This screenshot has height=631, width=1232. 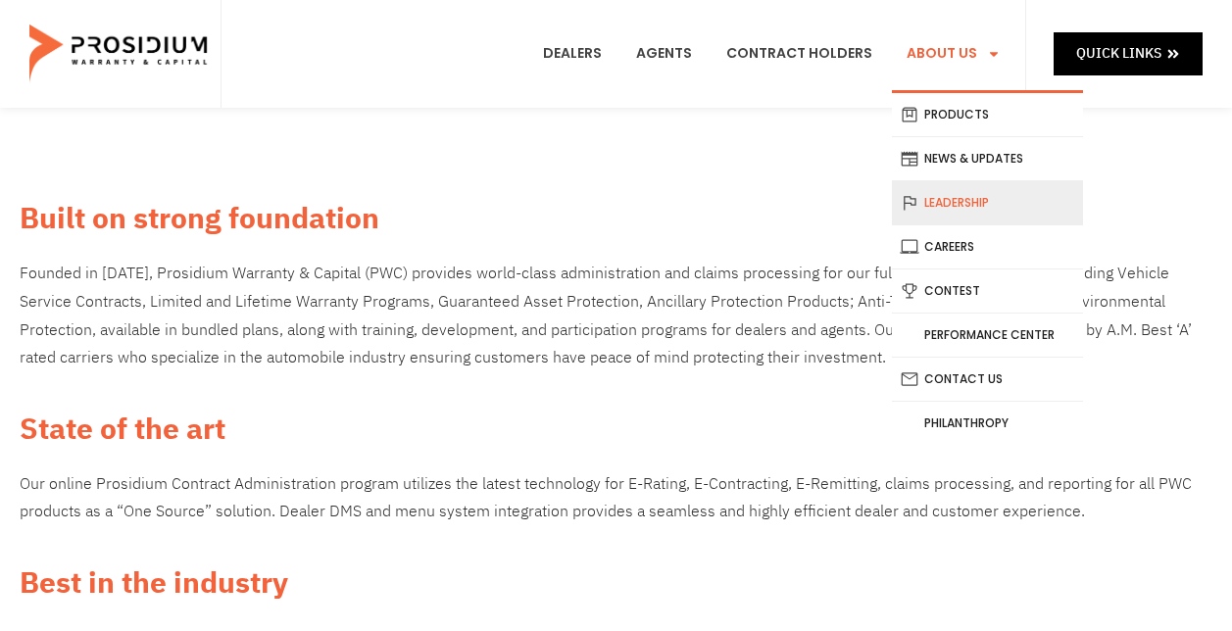 What do you see at coordinates (572, 54) in the screenshot?
I see `a: Dealers` at bounding box center [572, 54].